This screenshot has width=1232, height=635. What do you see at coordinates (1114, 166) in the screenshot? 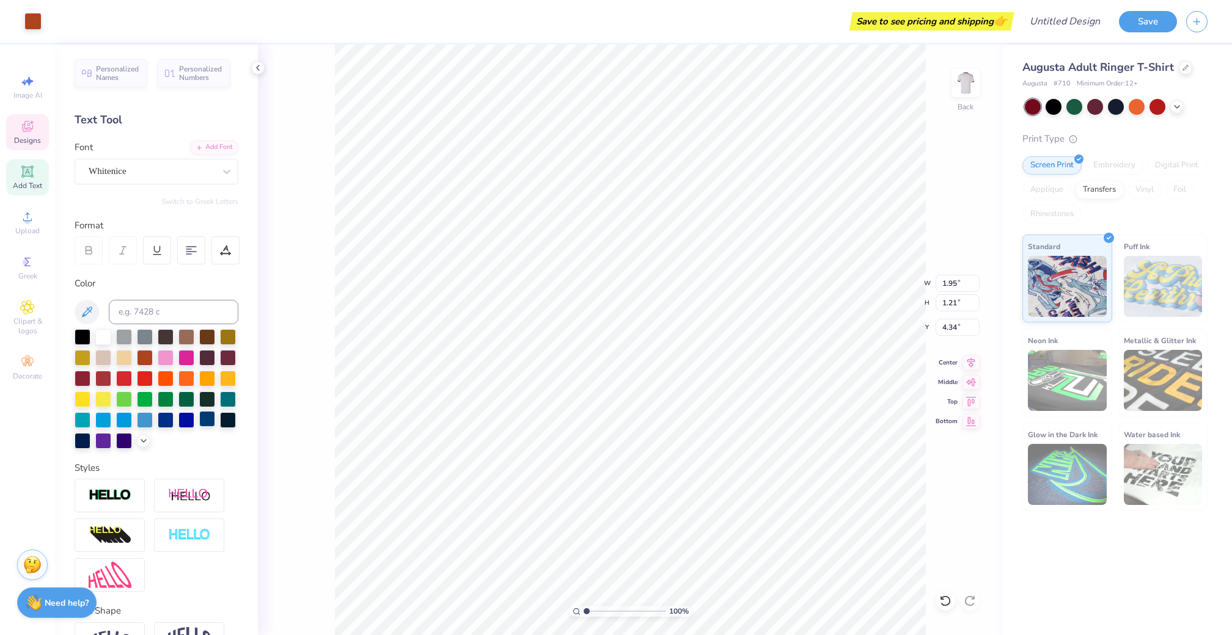
I see `div: Embroidery` at bounding box center [1114, 166].